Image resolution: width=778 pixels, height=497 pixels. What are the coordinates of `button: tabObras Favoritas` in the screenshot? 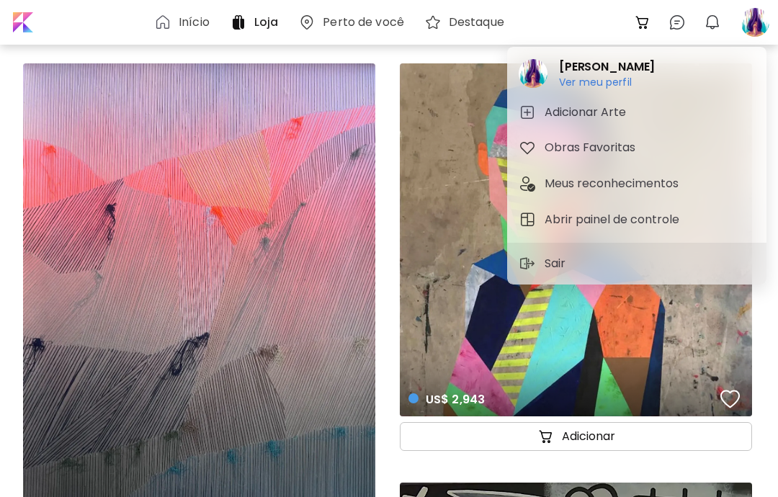 It's located at (637, 148).